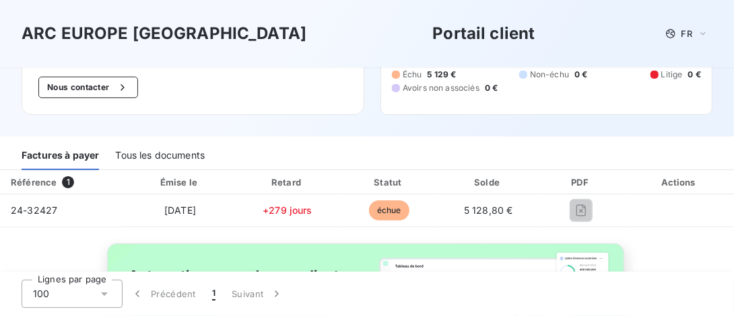 The width and height of the screenshot is (734, 316). What do you see at coordinates (442, 75) in the screenshot?
I see `span: 5 129 €` at bounding box center [442, 75].